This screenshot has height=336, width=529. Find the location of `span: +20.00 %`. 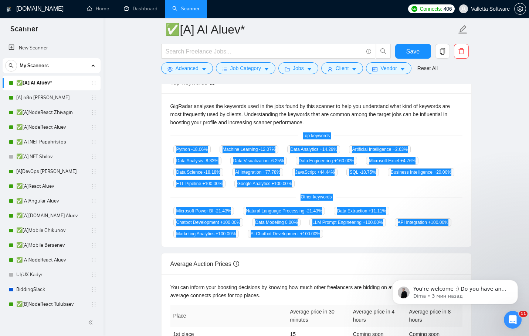

span: +20.00 % is located at coordinates (442, 172).